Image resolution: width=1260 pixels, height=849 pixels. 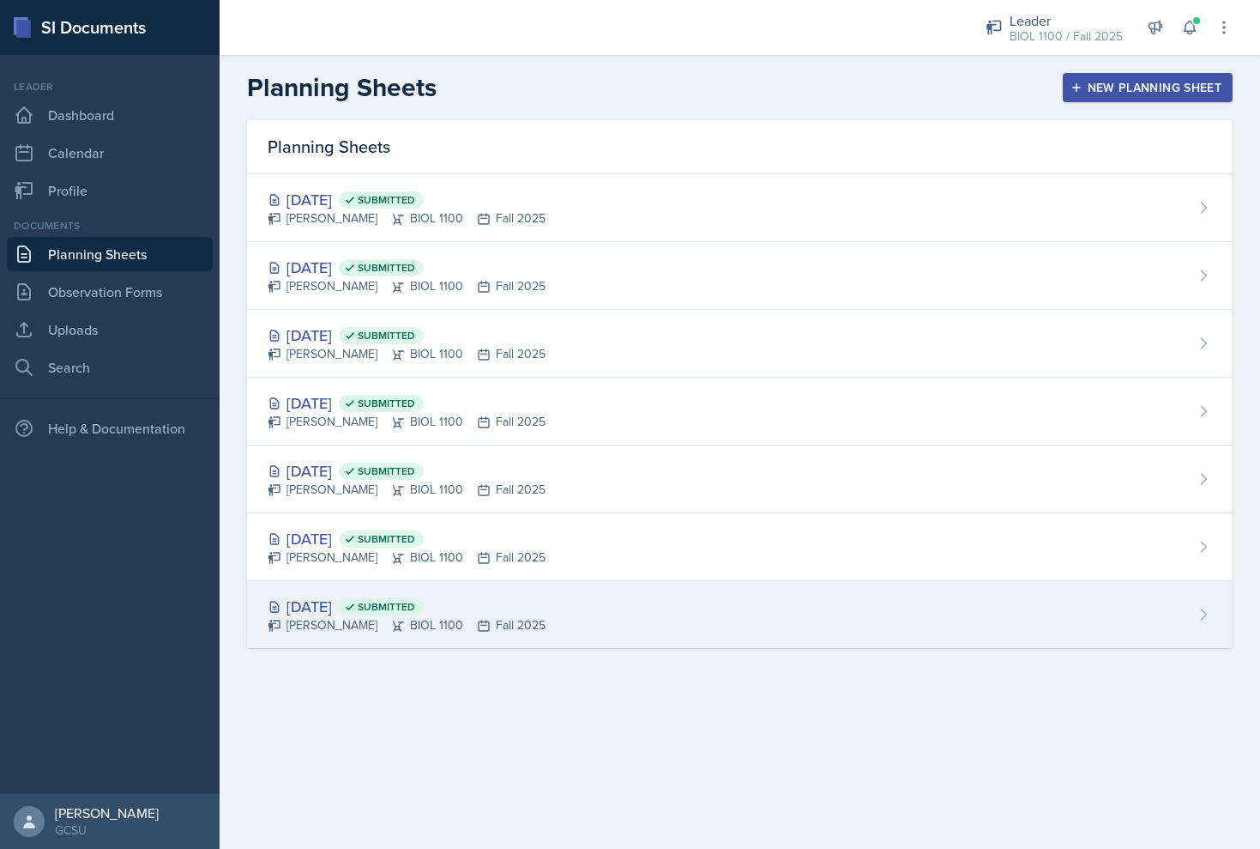 What do you see at coordinates (740, 147) in the screenshot?
I see `div: Planning Sheets` at bounding box center [740, 147].